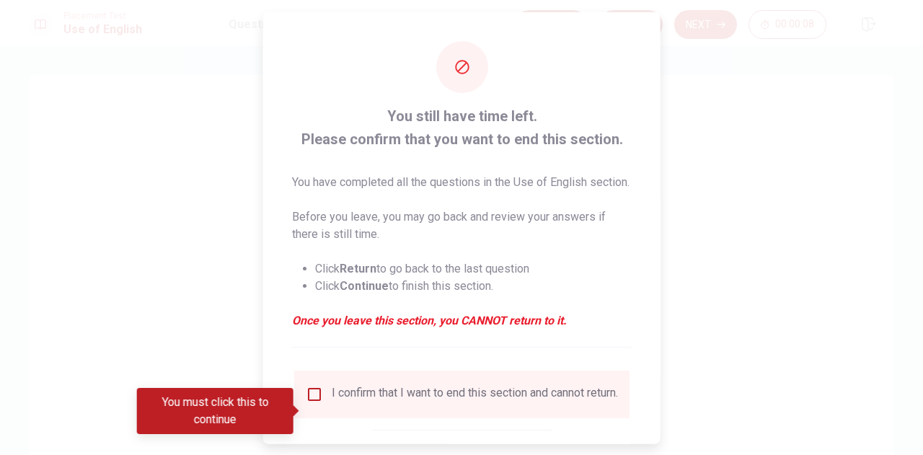 Image resolution: width=923 pixels, height=455 pixels. What do you see at coordinates (314, 394) in the screenshot?
I see `span: You must click this to continue` at bounding box center [314, 394].